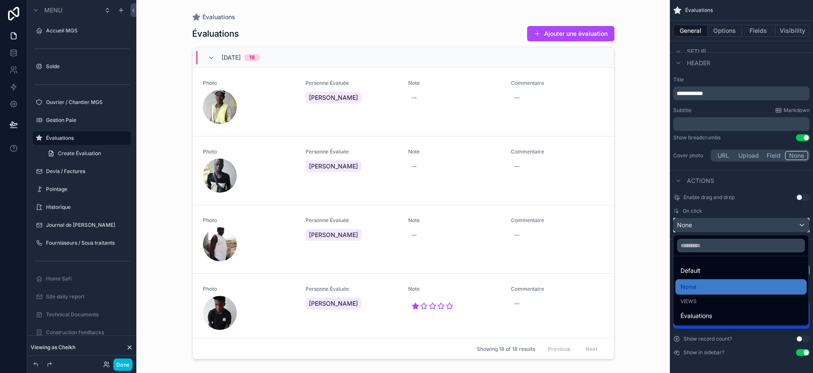  What do you see at coordinates (252, 58) in the screenshot?
I see `div: 18` at bounding box center [252, 58].